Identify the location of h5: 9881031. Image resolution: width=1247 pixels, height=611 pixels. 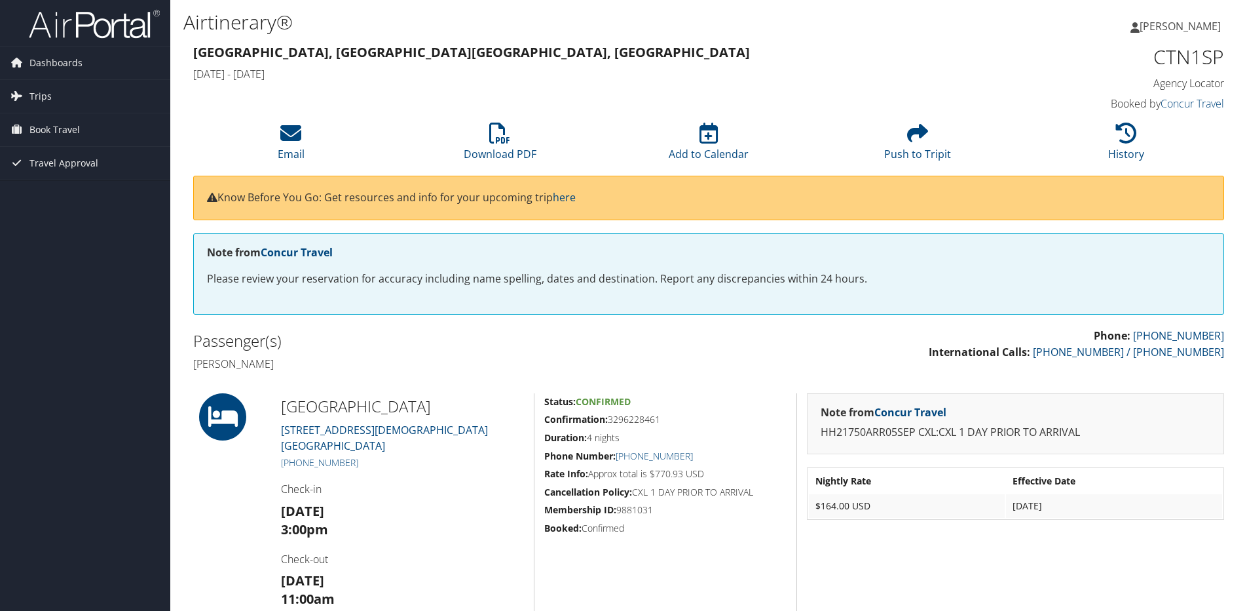
(666, 510).